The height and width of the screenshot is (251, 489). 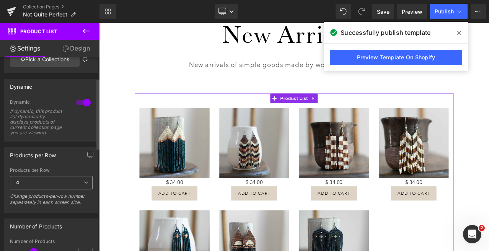 What do you see at coordinates (449, 11) in the screenshot?
I see `button: Publish` at bounding box center [449, 11].